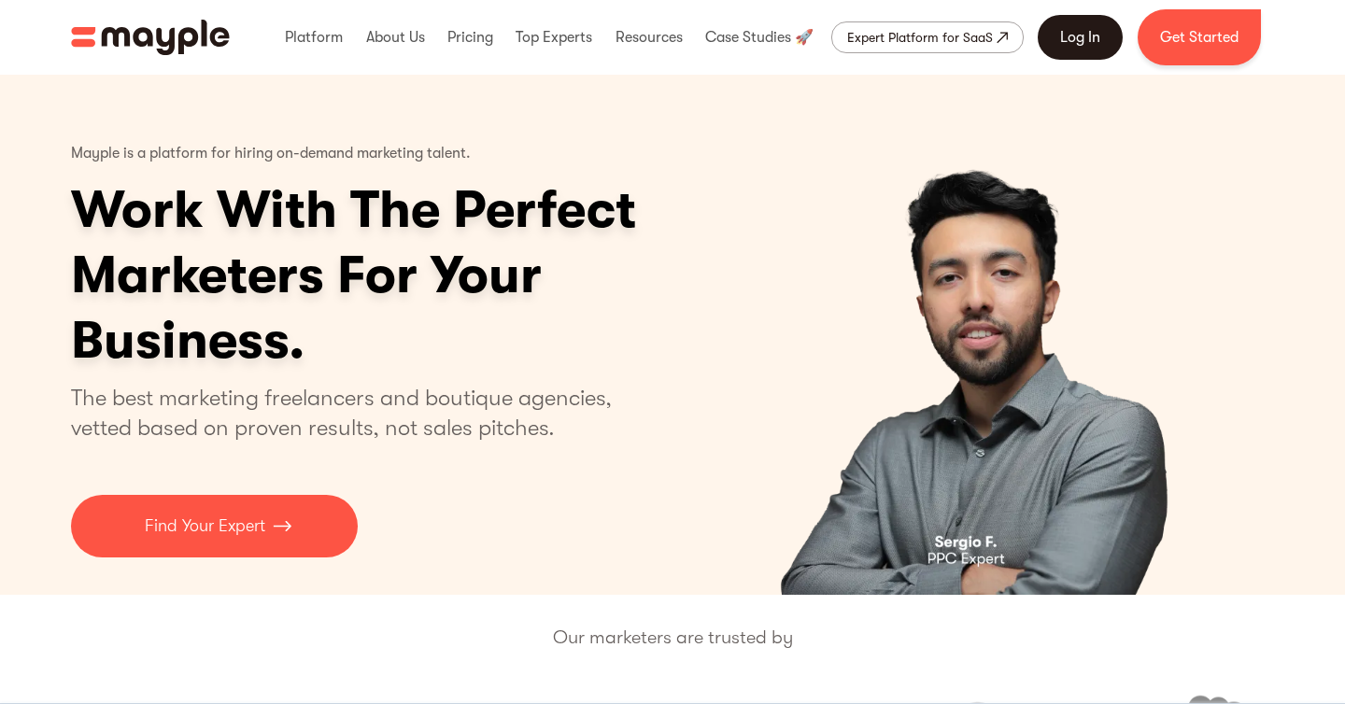 Image resolution: width=1345 pixels, height=704 pixels. Describe the element at coordinates (920, 37) in the screenshot. I see `div: Expert Platform for SaaS` at that location.